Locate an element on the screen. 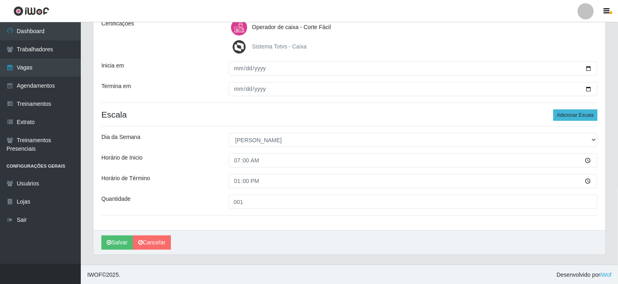 This screenshot has width=618, height=284. span: Sistema Totvs - Caixa is located at coordinates (279, 46).